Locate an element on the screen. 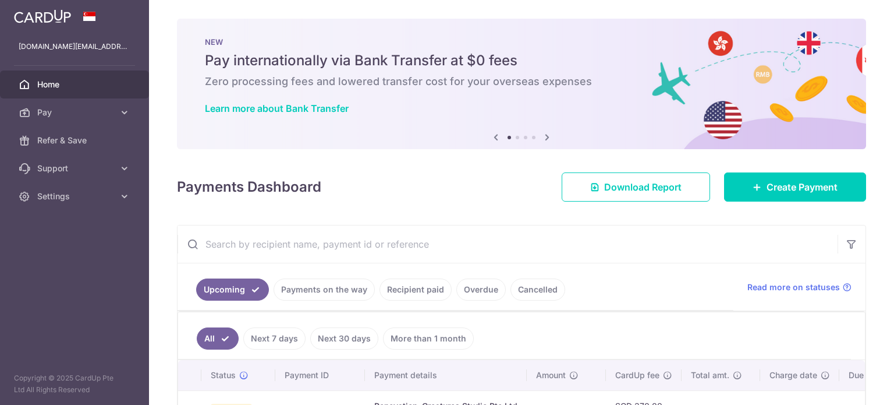  a: Cancelled is located at coordinates (538, 289).